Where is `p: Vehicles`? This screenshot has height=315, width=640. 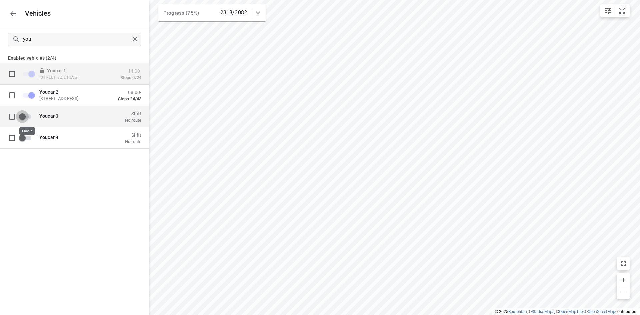 p: Vehicles is located at coordinates (35, 13).